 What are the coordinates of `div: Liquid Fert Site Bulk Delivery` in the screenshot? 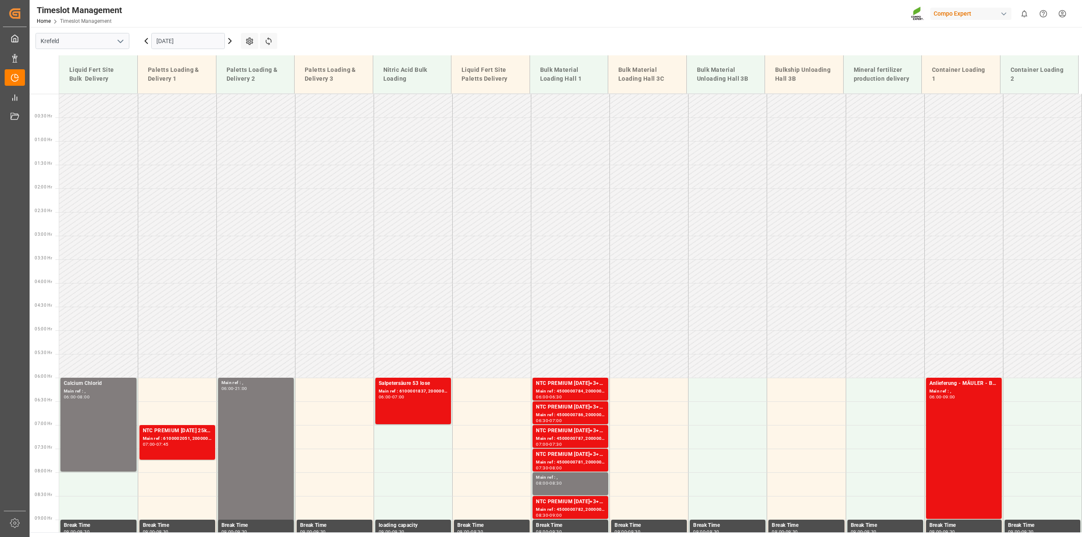 It's located at (98, 74).